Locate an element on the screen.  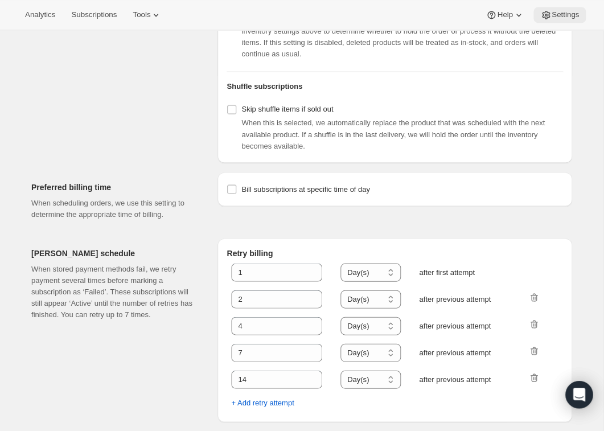
span: Settings is located at coordinates (565, 15).